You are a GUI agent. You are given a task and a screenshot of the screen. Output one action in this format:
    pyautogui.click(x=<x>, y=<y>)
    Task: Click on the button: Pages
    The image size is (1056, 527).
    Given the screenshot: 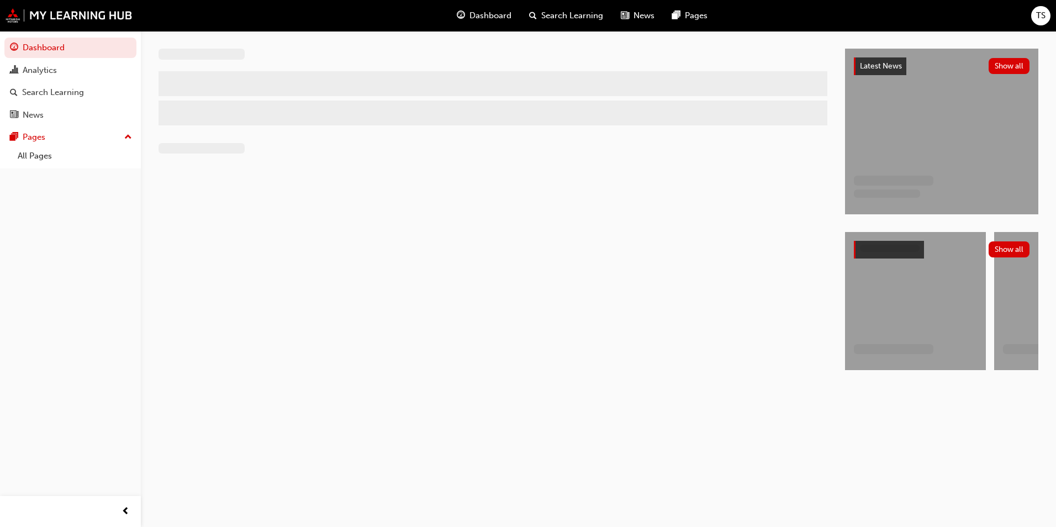 What is the action you would take?
    pyautogui.click(x=70, y=137)
    